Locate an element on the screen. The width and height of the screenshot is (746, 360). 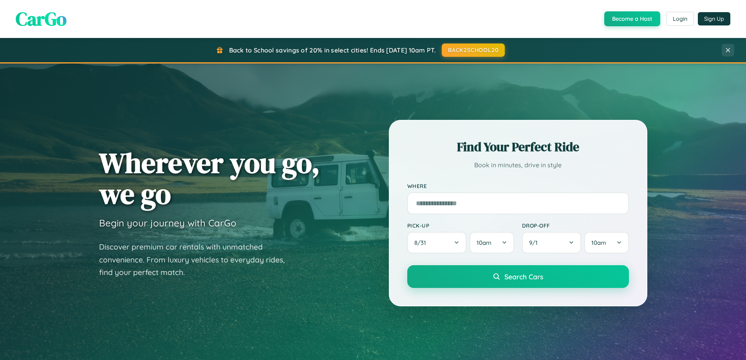
span: 9 / 1 is located at coordinates (536, 243).